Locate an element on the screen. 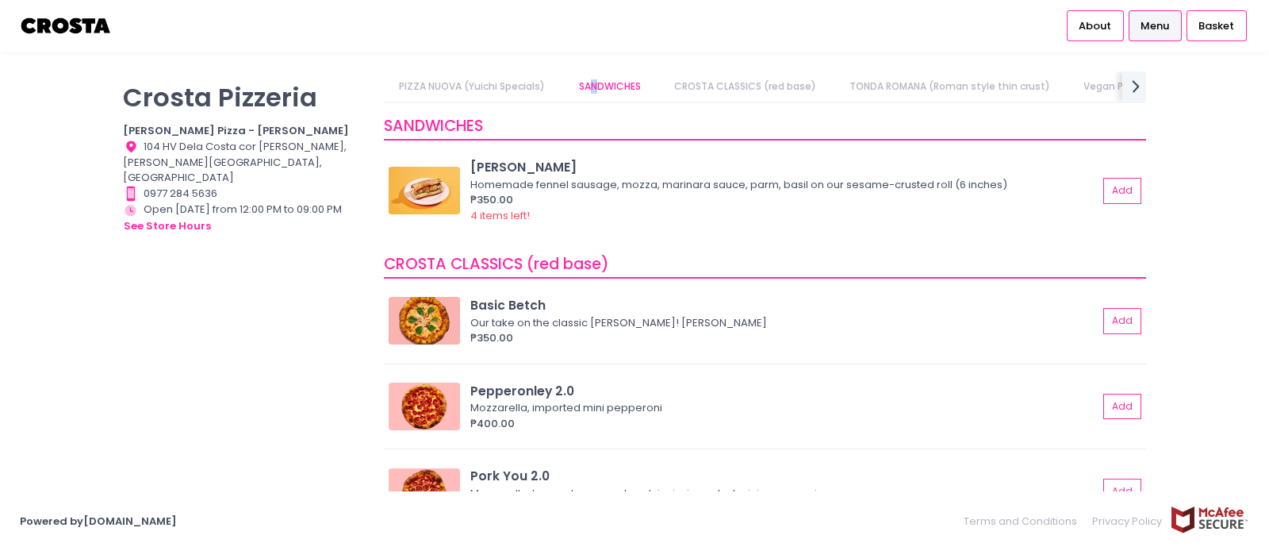 The image size is (1269, 547). div: Mozzarella, bacon, homemade salciccia, imported mini pepperoni is located at coordinates (781, 493).